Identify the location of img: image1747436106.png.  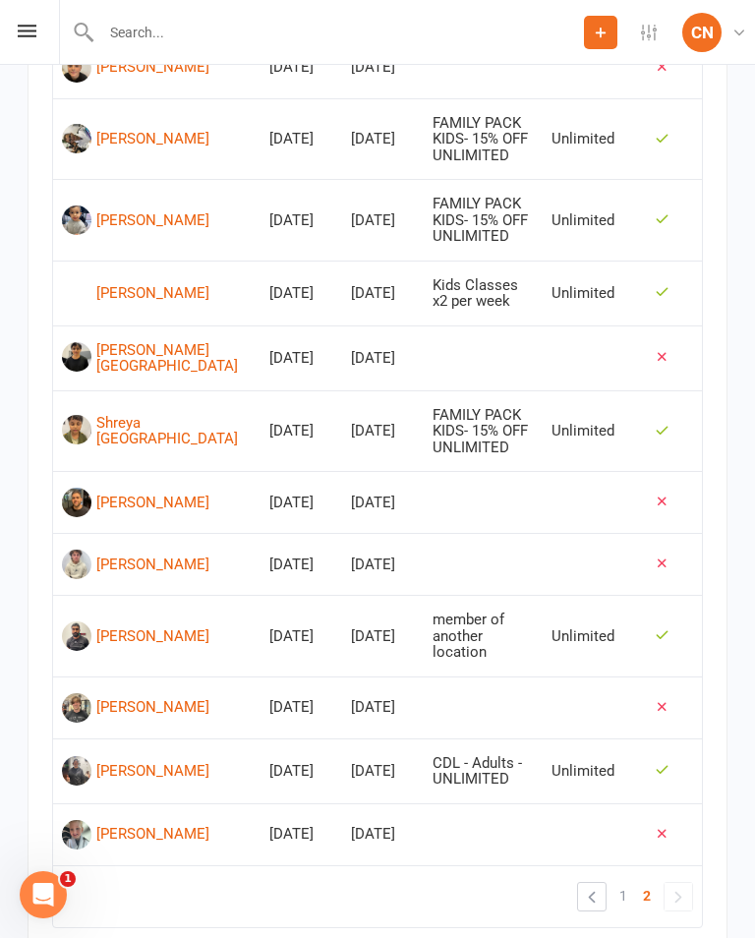
(77, 835).